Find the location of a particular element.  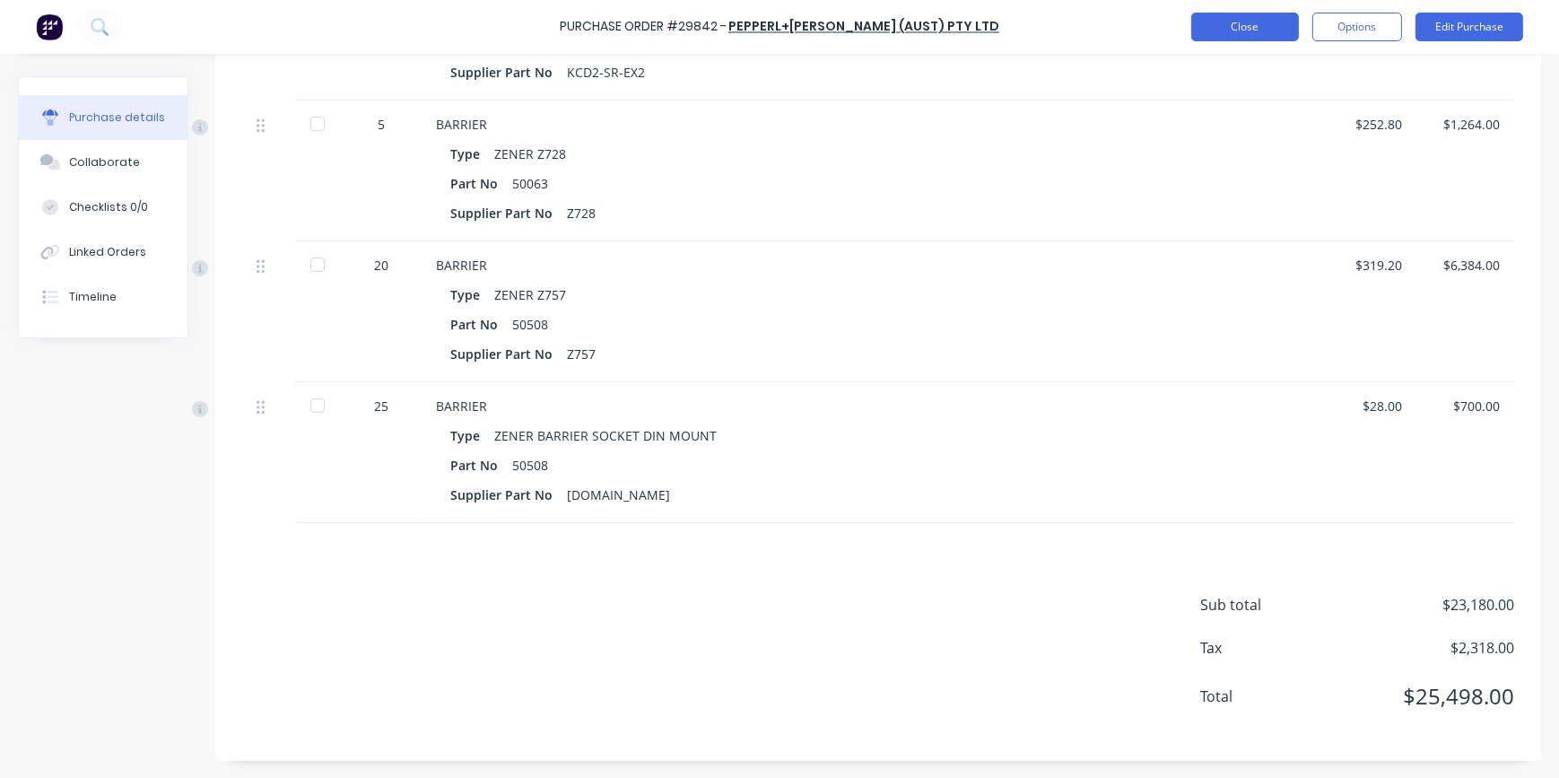

div: $28.00 is located at coordinates (1367, 406).